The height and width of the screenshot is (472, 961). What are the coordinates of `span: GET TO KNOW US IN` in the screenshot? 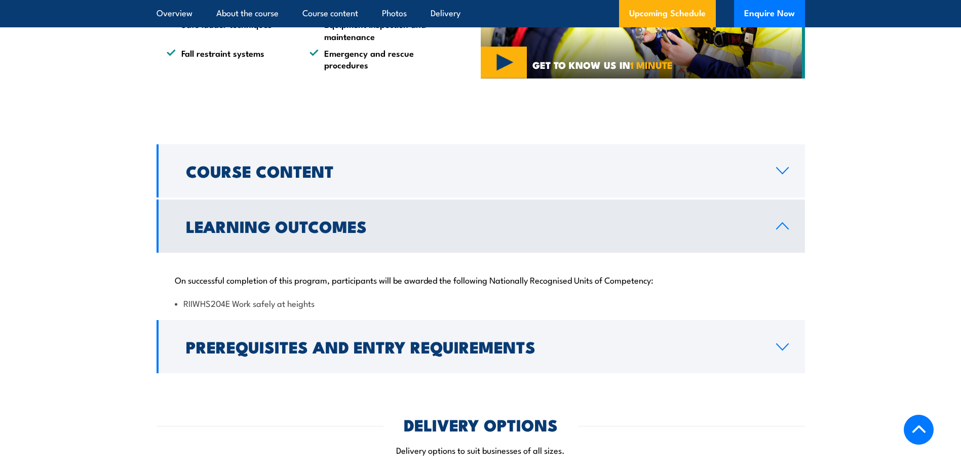 It's located at (602, 65).